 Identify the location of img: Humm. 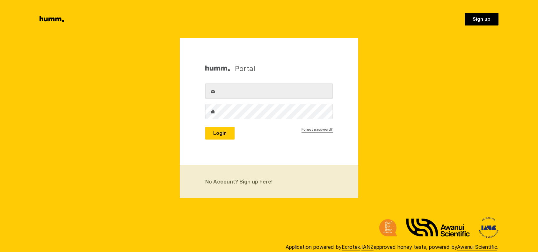
(217, 69).